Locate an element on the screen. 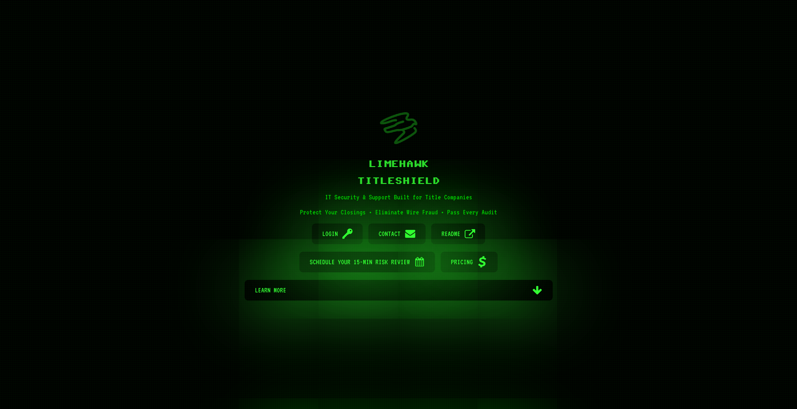  h1: Protect Your Closings • Eliminate Wire Fraud • Pass Every Audit is located at coordinates (399, 212).